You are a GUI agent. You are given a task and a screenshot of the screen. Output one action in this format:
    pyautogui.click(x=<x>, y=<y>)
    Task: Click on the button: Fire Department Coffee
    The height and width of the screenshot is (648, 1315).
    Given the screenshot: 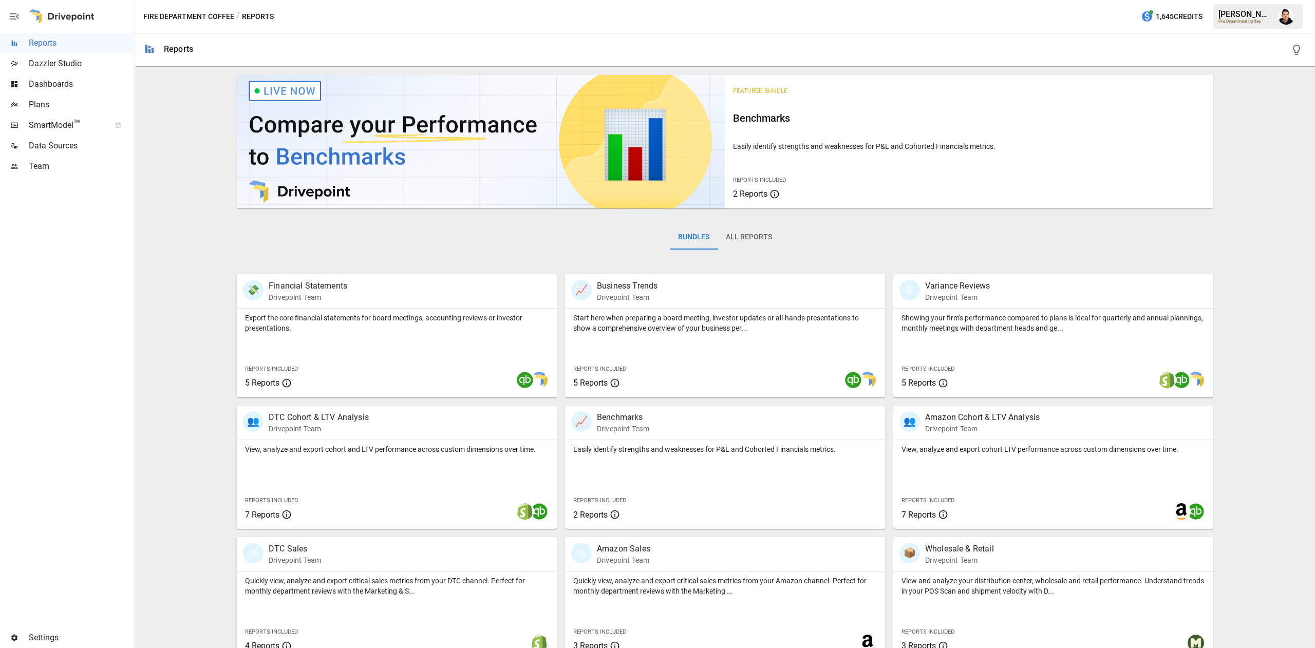 What is the action you would take?
    pyautogui.click(x=188, y=16)
    